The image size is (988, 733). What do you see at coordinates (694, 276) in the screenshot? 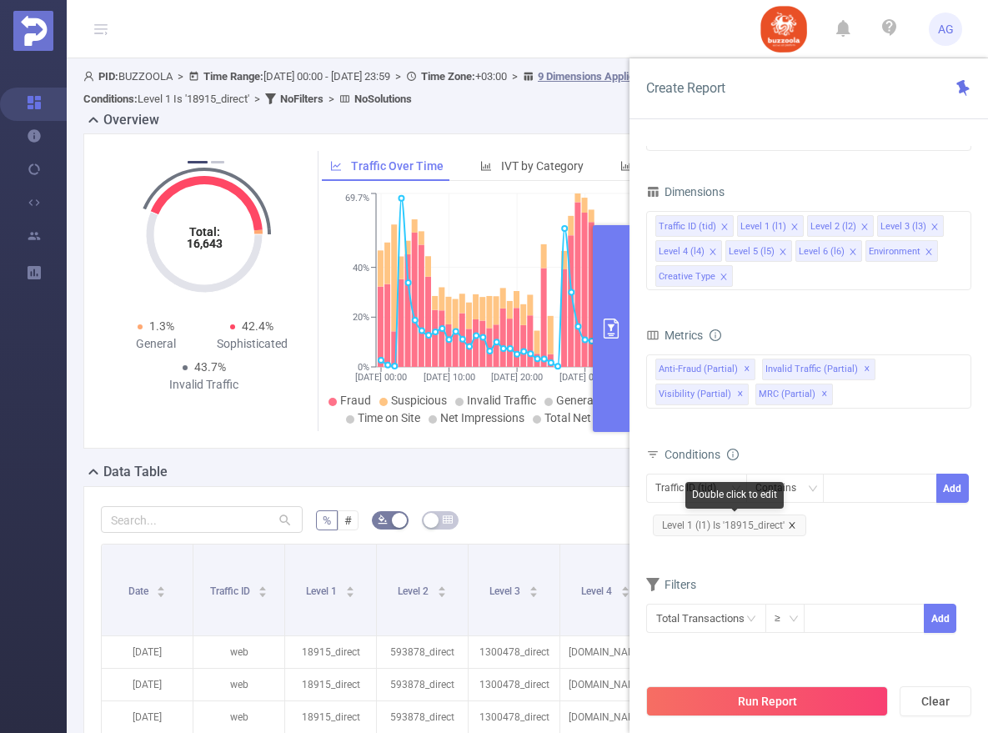
I see `li: Creative Type` at bounding box center [694, 276].